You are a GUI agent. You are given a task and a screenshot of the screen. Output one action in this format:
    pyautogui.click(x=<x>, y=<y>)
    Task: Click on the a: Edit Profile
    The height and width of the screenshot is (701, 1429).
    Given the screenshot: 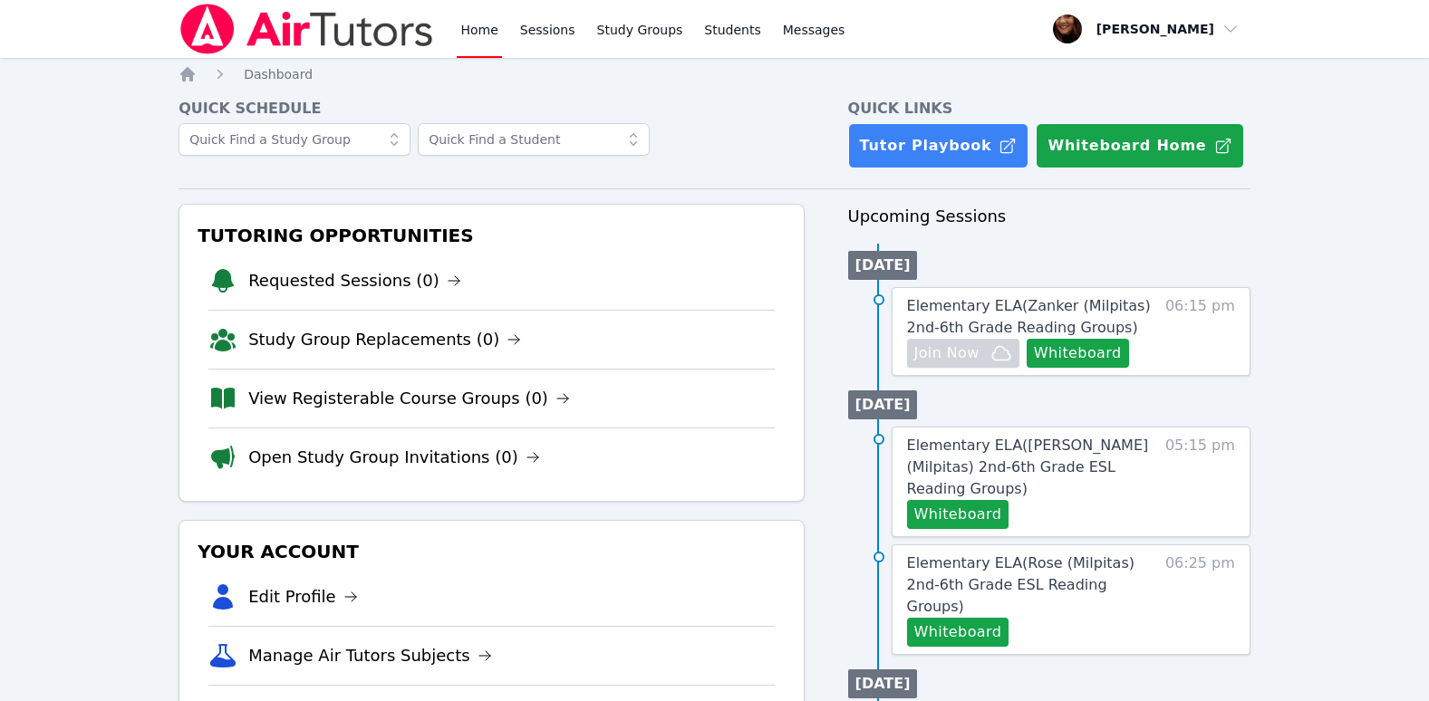 What is the action you would take?
    pyautogui.click(x=303, y=597)
    